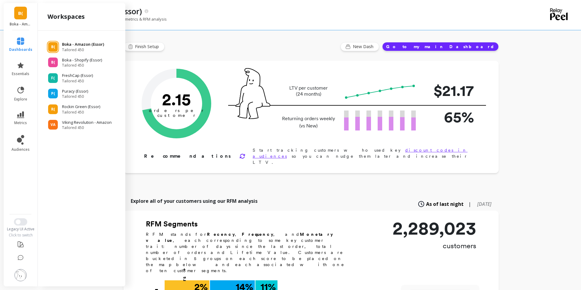  What do you see at coordinates (176, 115) in the screenshot?
I see `tspan: customer` at bounding box center [176, 115].